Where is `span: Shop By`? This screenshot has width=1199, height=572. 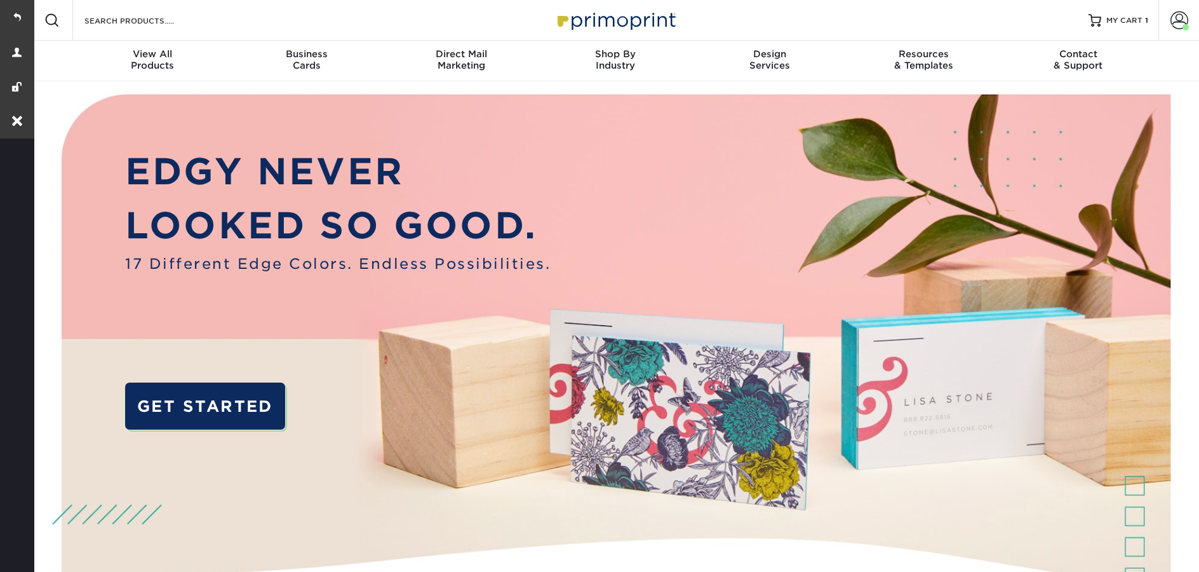
span: Shop By is located at coordinates (616, 54).